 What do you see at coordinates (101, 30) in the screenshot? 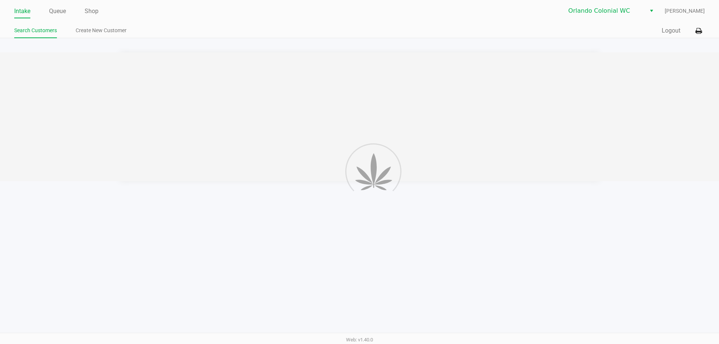
I see `a: Create New Customer` at bounding box center [101, 30].